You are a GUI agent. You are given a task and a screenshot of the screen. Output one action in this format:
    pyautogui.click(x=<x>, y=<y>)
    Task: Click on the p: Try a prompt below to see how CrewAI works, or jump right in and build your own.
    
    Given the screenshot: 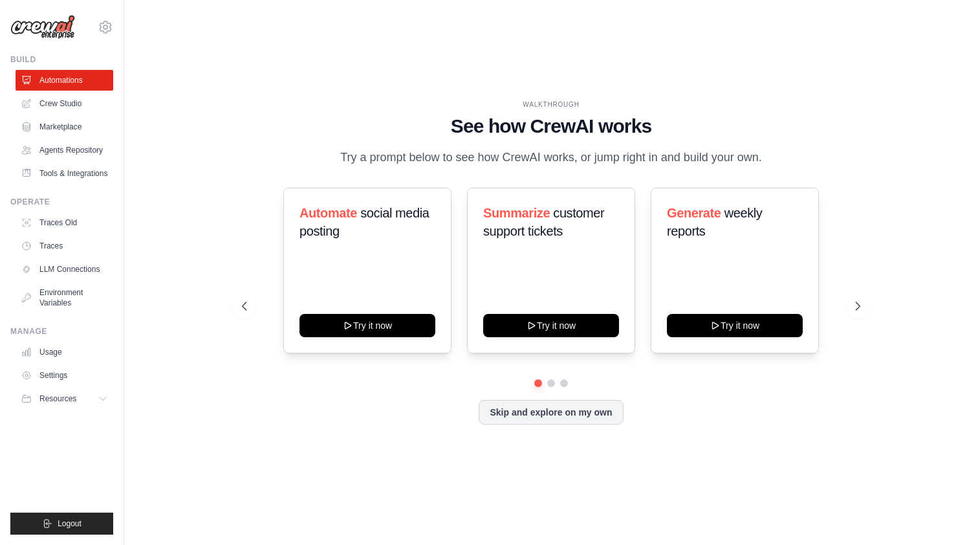 What is the action you would take?
    pyautogui.click(x=551, y=157)
    